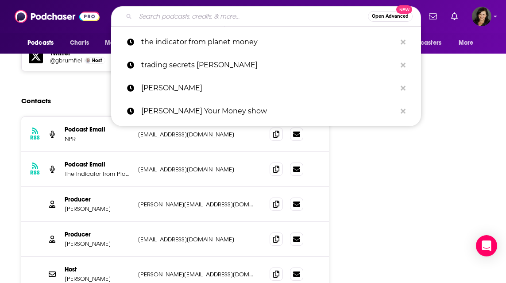  What do you see at coordinates (98, 269) in the screenshot?
I see `p: Host` at bounding box center [98, 269].